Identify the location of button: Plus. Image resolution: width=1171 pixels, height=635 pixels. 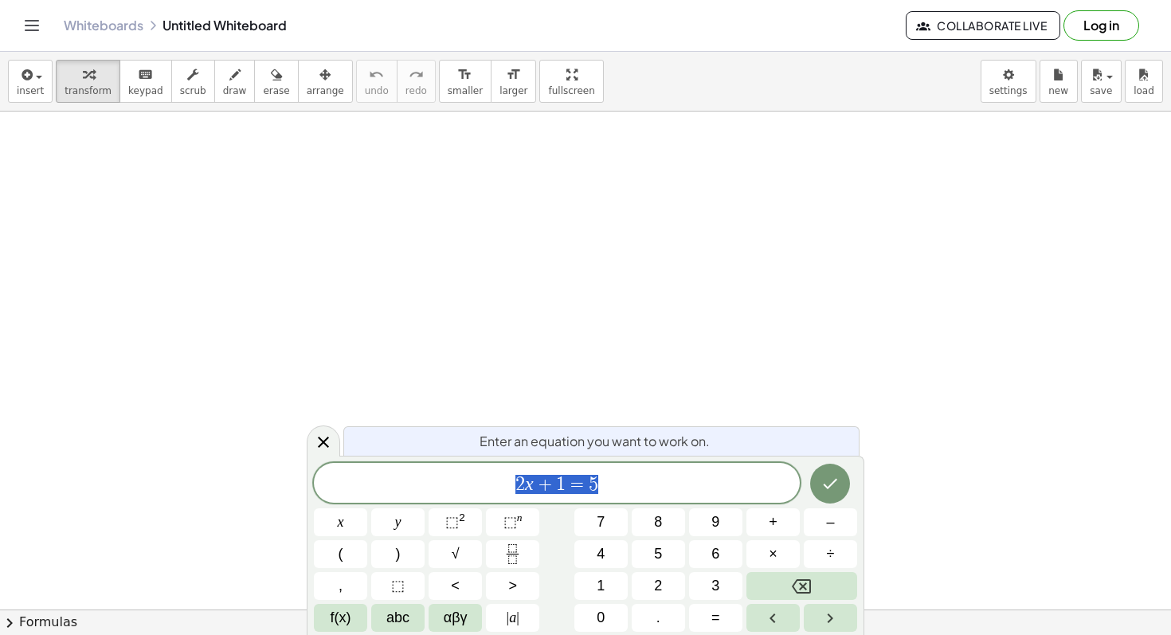
(773, 522).